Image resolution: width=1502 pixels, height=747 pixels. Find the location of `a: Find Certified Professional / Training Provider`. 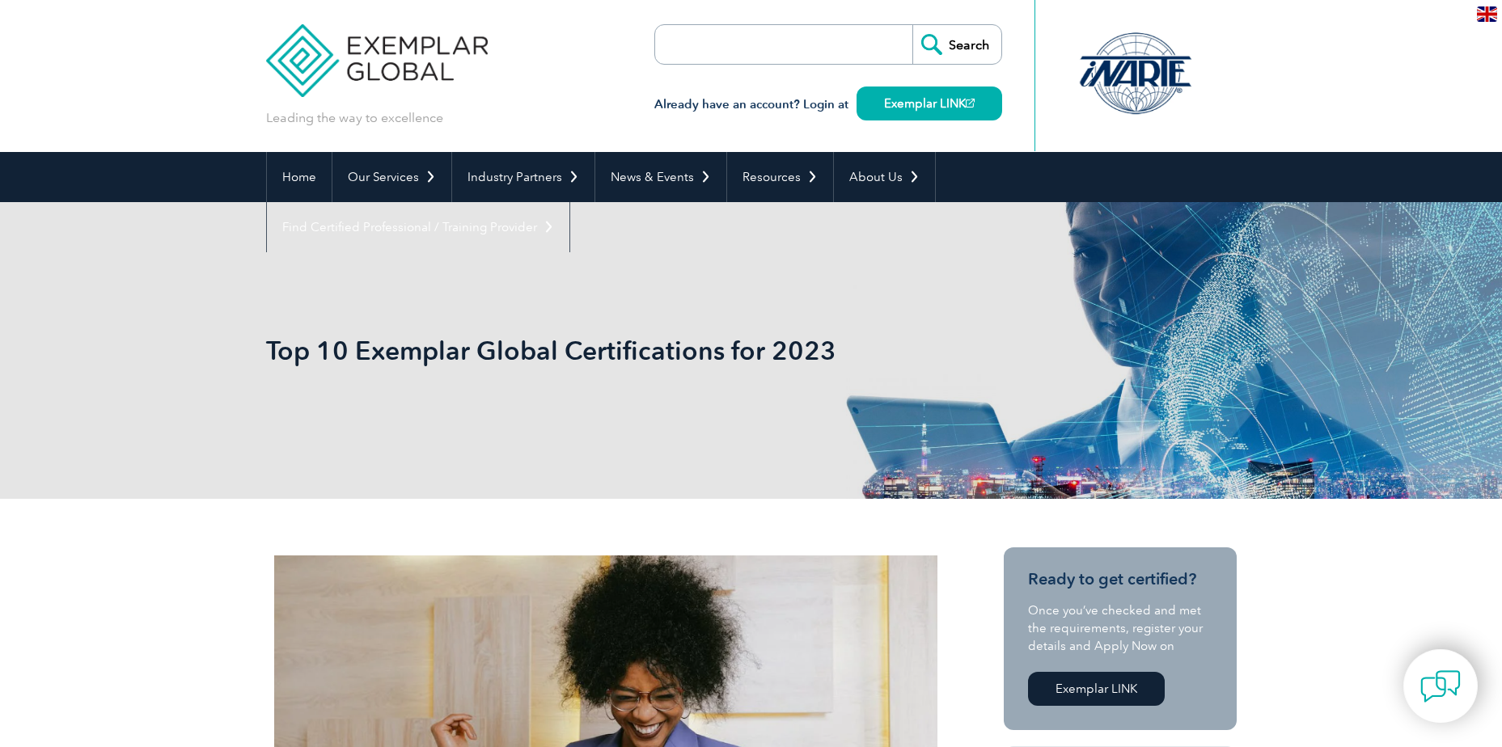

a: Find Certified Professional / Training Provider is located at coordinates (418, 227).